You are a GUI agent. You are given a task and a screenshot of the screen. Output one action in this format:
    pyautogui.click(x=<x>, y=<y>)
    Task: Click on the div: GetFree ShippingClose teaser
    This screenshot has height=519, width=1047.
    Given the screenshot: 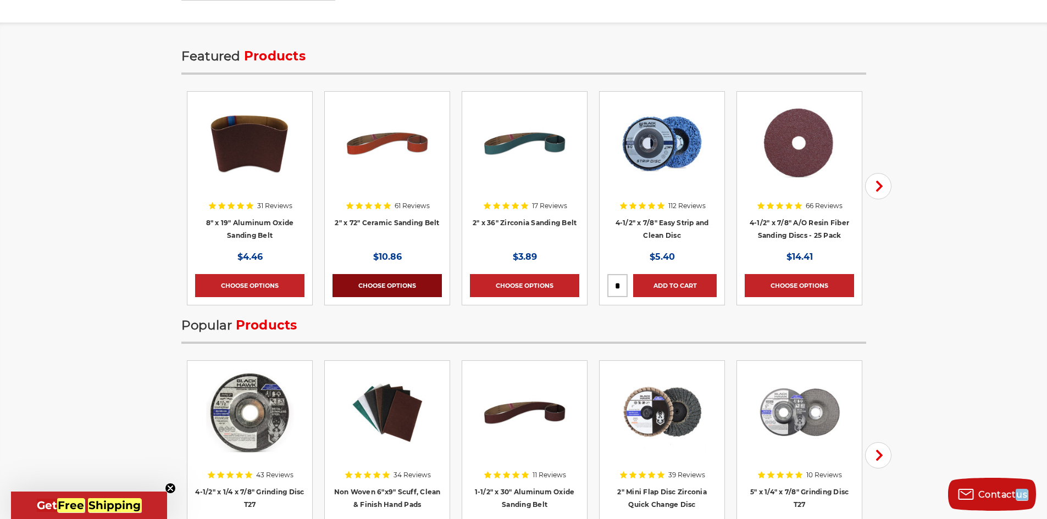 What is the action you would take?
    pyautogui.click(x=89, y=506)
    